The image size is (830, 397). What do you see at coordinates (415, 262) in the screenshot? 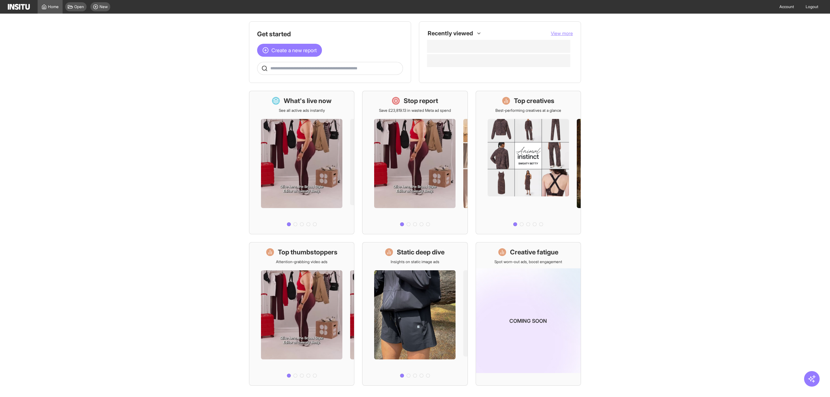
I see `p: Insights on static image ads` at bounding box center [415, 262].